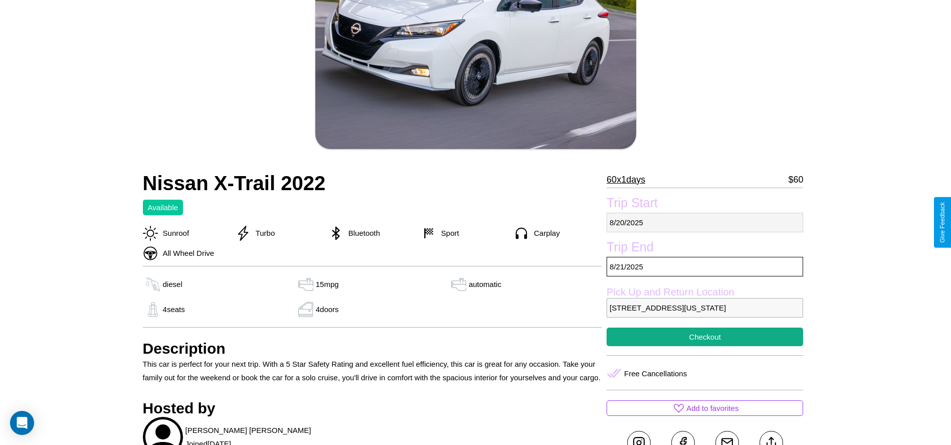  I want to click on p: 4 seats, so click(174, 309).